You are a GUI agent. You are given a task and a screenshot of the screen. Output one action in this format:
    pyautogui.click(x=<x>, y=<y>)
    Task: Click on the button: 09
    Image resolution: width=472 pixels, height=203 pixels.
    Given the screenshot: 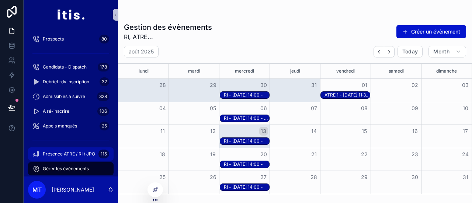 What is the action you would take?
    pyautogui.click(x=415, y=108)
    